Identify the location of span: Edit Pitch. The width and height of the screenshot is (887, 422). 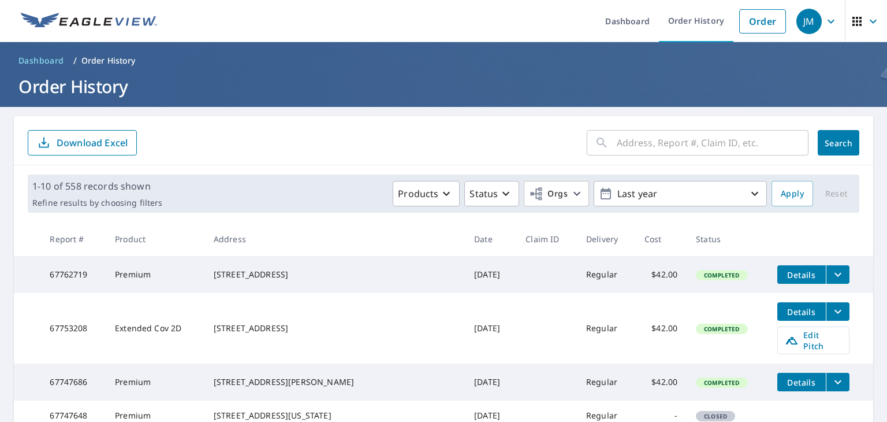
(813, 340).